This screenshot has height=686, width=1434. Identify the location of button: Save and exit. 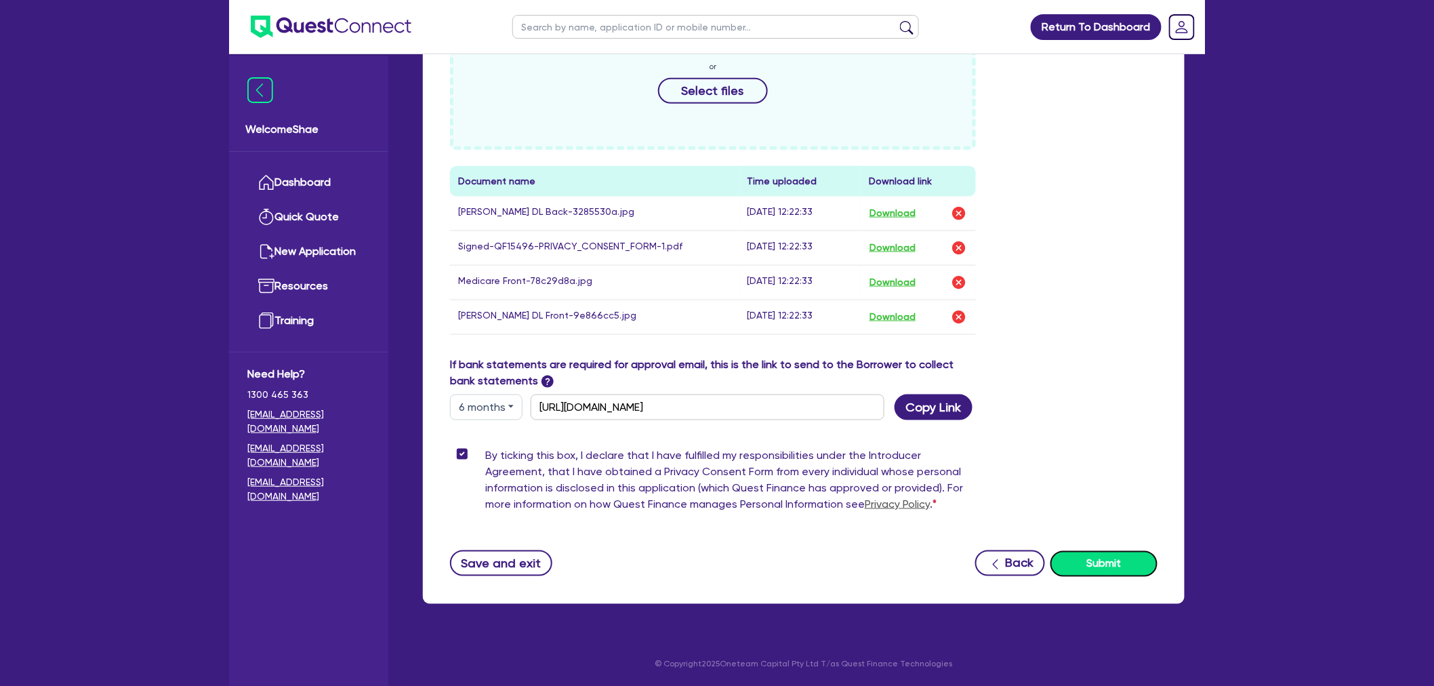
(501, 563).